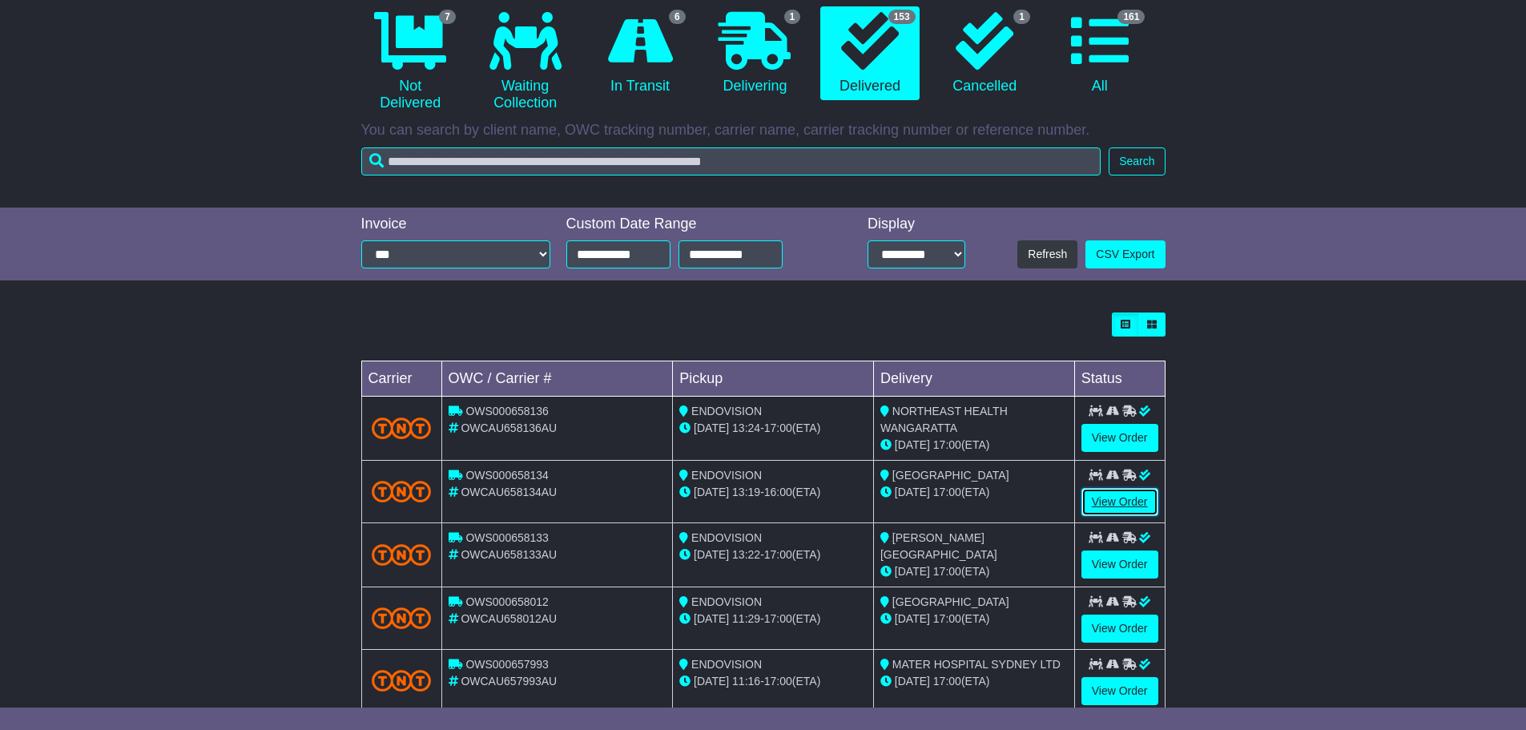  Describe the element at coordinates (509, 554) in the screenshot. I see `span: OWCAU658133AU` at that location.